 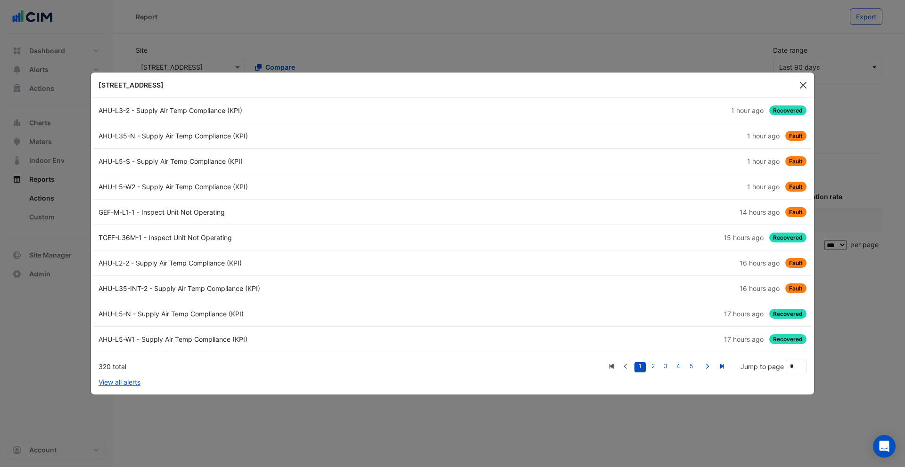 What do you see at coordinates (640, 368) in the screenshot?
I see `a: 1` at bounding box center [640, 368].